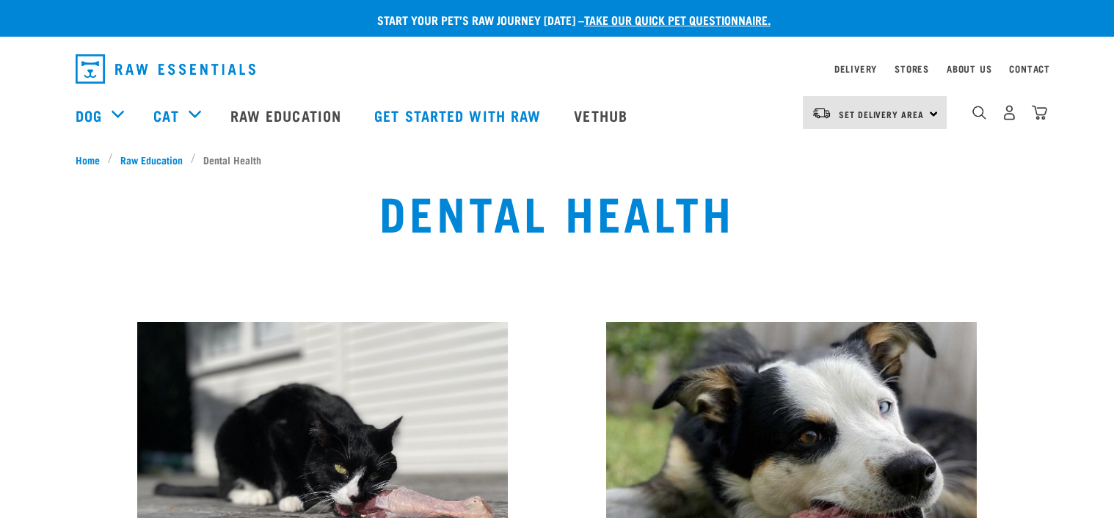 The width and height of the screenshot is (1114, 518). I want to click on a: Delivery, so click(855, 68).